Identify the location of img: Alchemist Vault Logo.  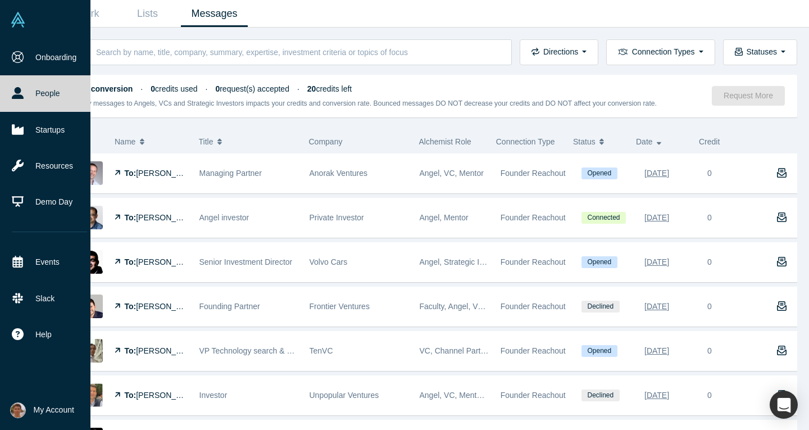
(18, 20).